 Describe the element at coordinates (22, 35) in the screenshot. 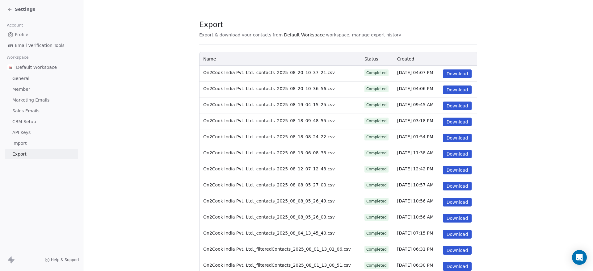

I see `span: Profile` at that location.